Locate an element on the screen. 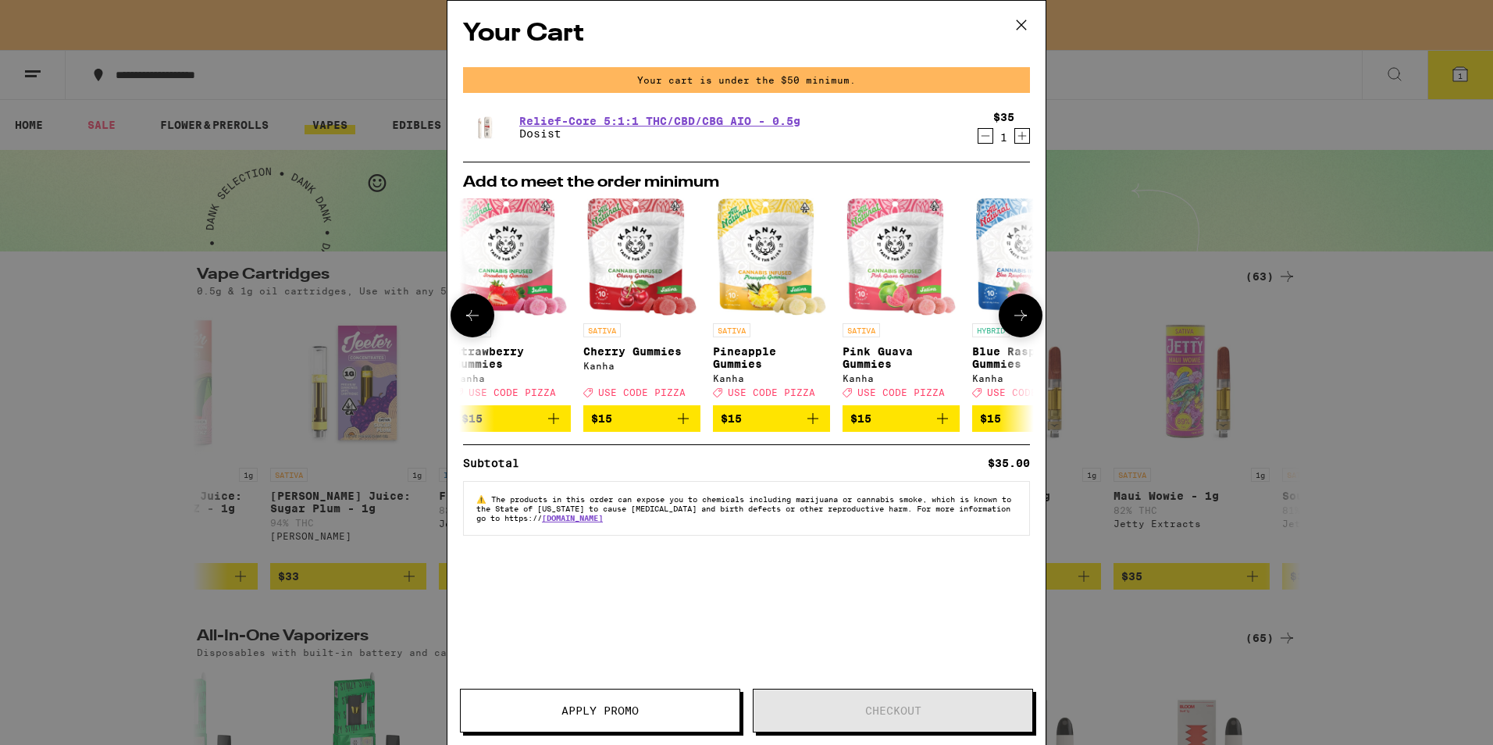 The height and width of the screenshot is (745, 1493). p: HYBRID is located at coordinates (991, 330).